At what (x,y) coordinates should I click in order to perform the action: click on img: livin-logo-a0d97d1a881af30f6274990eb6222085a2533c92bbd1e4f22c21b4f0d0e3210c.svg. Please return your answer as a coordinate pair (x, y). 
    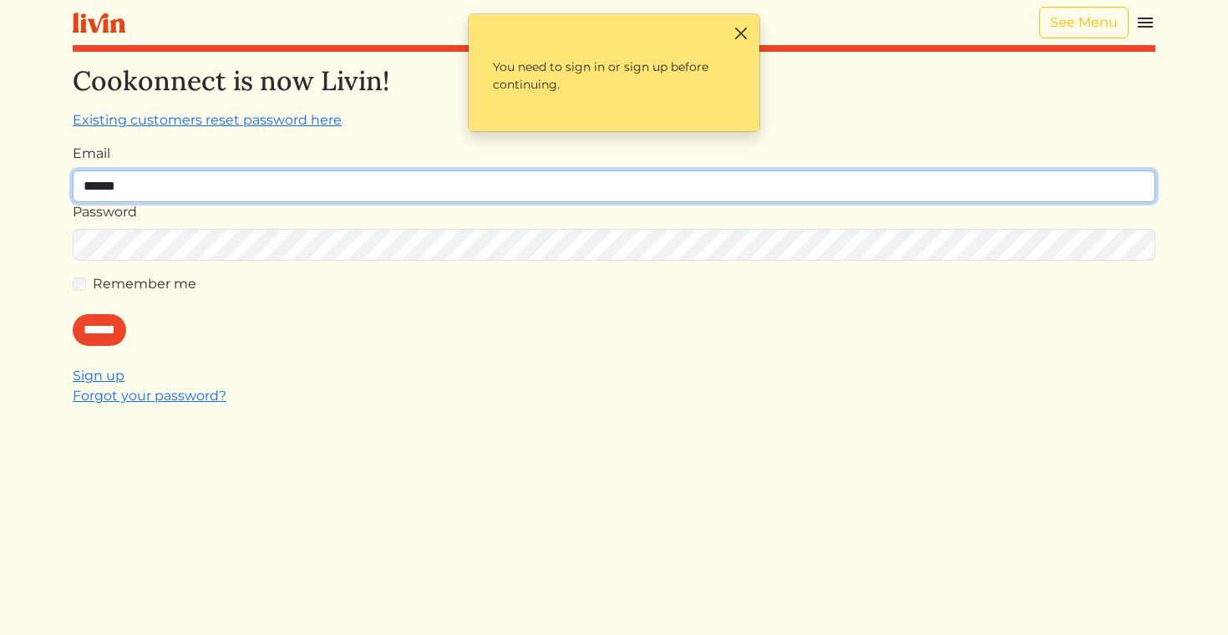
    Looking at the image, I should click on (99, 23).